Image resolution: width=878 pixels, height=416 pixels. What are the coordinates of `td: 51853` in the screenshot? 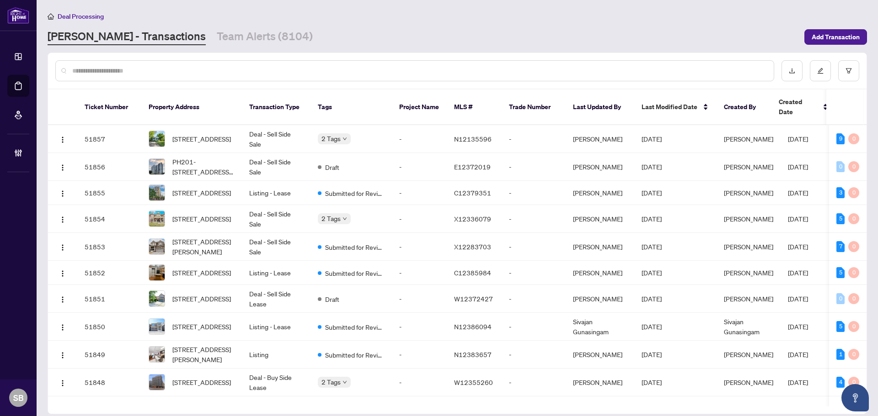 It's located at (109, 247).